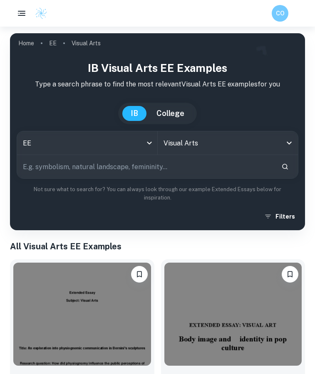 The height and width of the screenshot is (374, 315). What do you see at coordinates (146, 167) in the screenshot?
I see `input: E.g. symbolism, natural landscape, femininity...` at bounding box center [146, 167].